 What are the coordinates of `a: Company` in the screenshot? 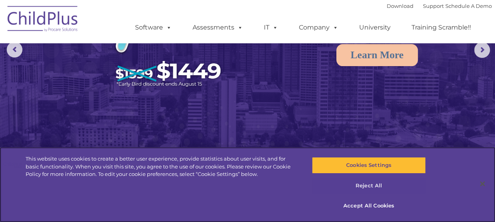 It's located at (319, 28).